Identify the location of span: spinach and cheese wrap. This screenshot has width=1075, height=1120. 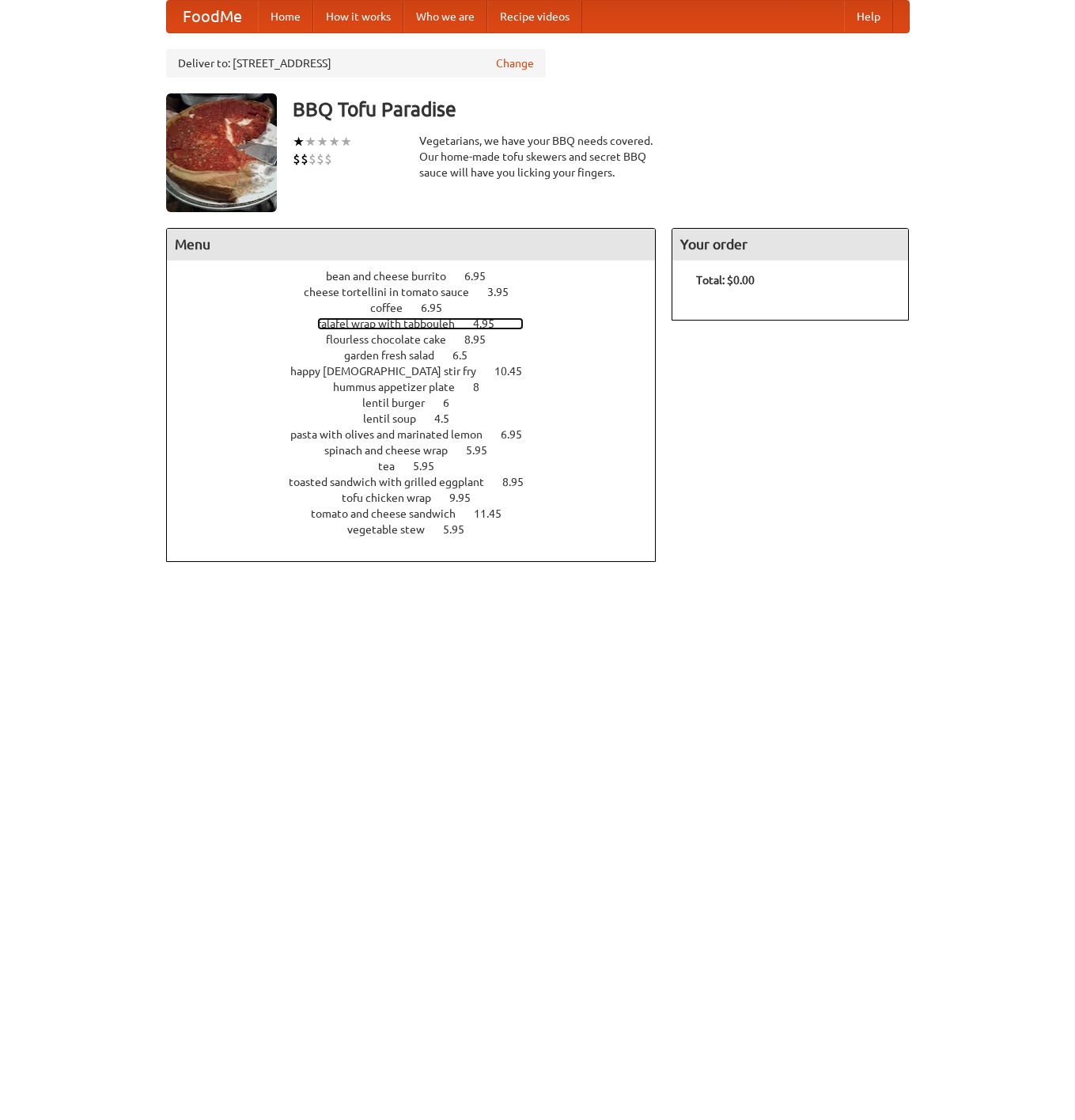
(394, 450).